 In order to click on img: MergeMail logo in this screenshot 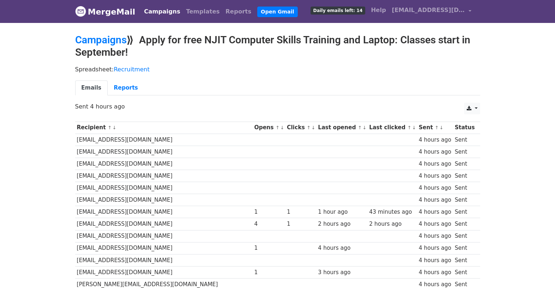, I will do `click(81, 11)`.